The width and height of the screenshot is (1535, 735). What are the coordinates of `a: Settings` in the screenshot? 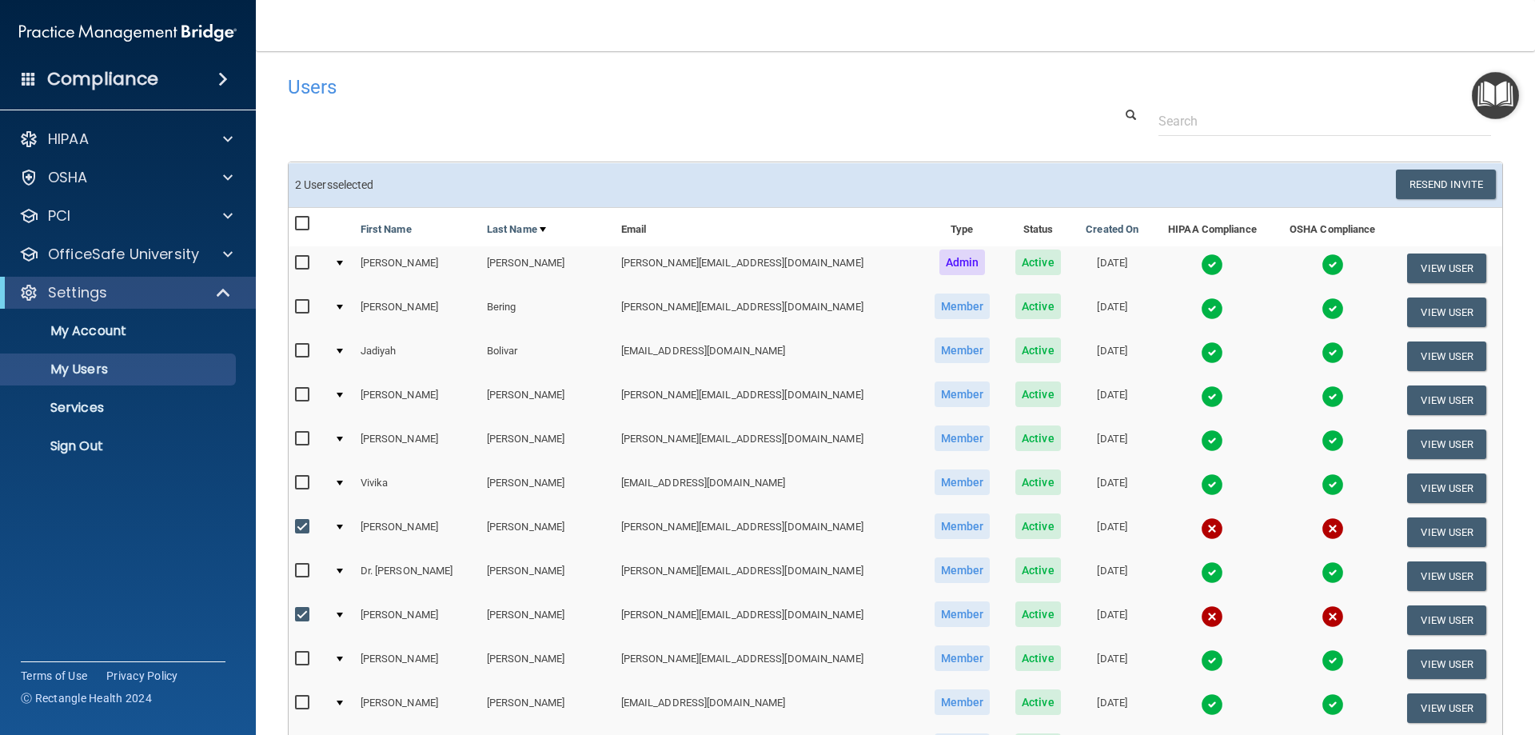 It's located at (126, 293).